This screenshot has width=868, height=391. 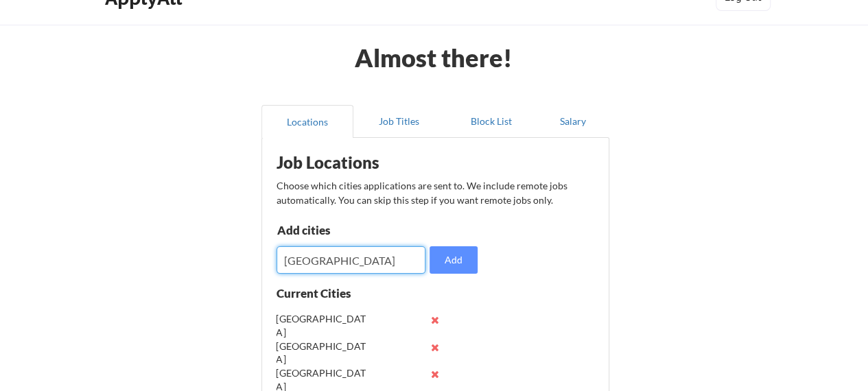 What do you see at coordinates (329, 293) in the screenshot?
I see `div: Current Cities` at bounding box center [329, 293].